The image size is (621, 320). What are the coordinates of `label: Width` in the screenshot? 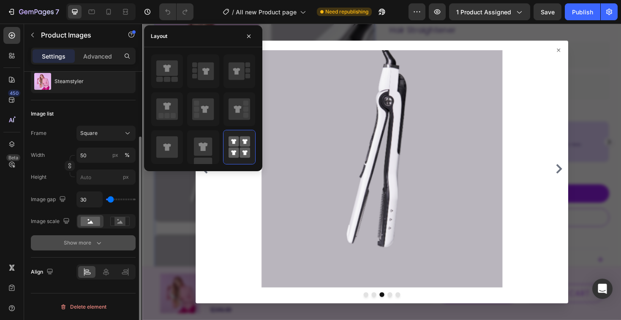 It's located at (38, 155).